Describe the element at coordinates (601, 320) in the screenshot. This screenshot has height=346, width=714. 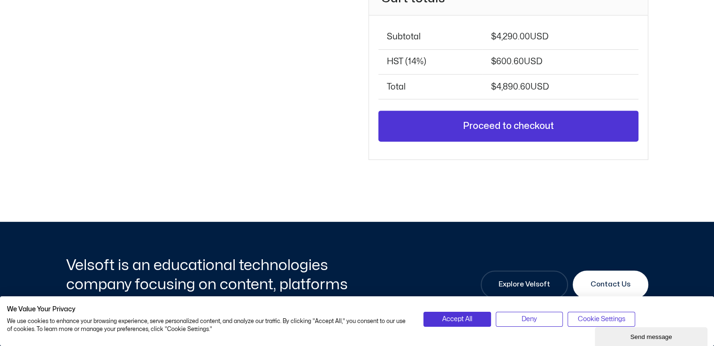
I see `button: Adjust cookie preferences` at that location.